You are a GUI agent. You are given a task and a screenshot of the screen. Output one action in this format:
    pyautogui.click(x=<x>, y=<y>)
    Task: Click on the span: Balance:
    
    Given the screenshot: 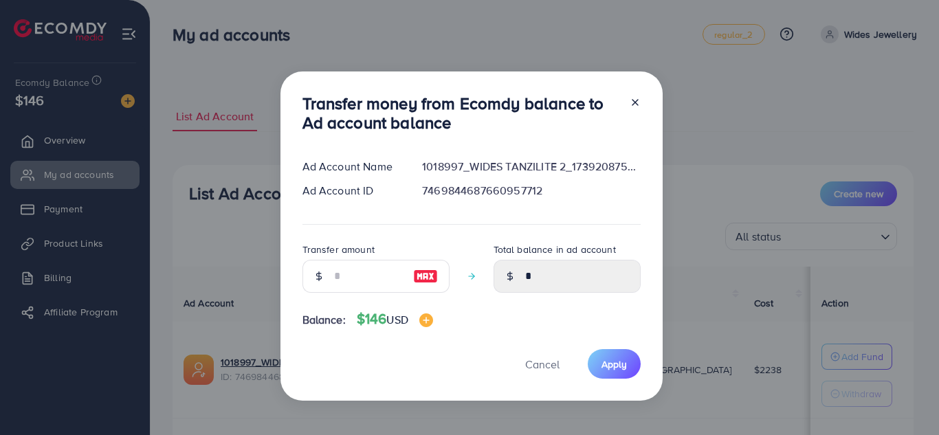 What is the action you would take?
    pyautogui.click(x=324, y=320)
    